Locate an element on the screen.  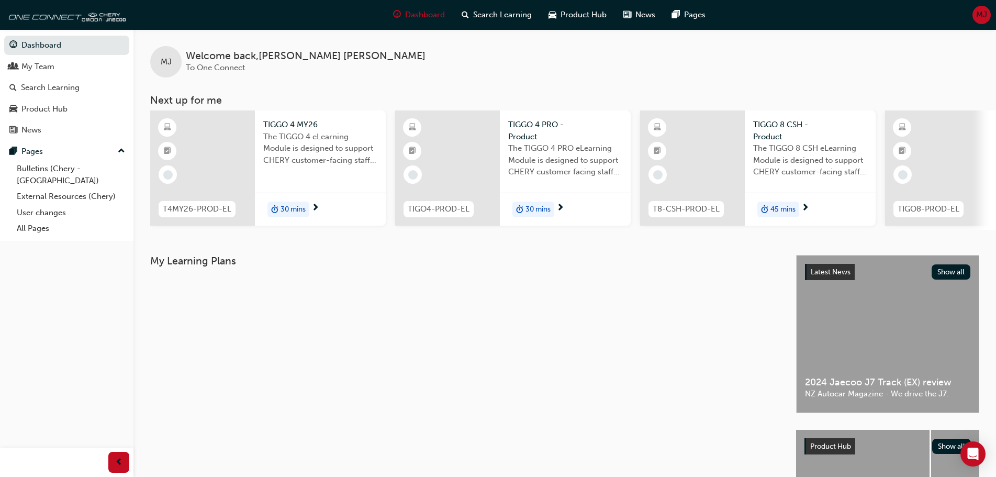
a: External Resources (Chery) is located at coordinates (71, 196).